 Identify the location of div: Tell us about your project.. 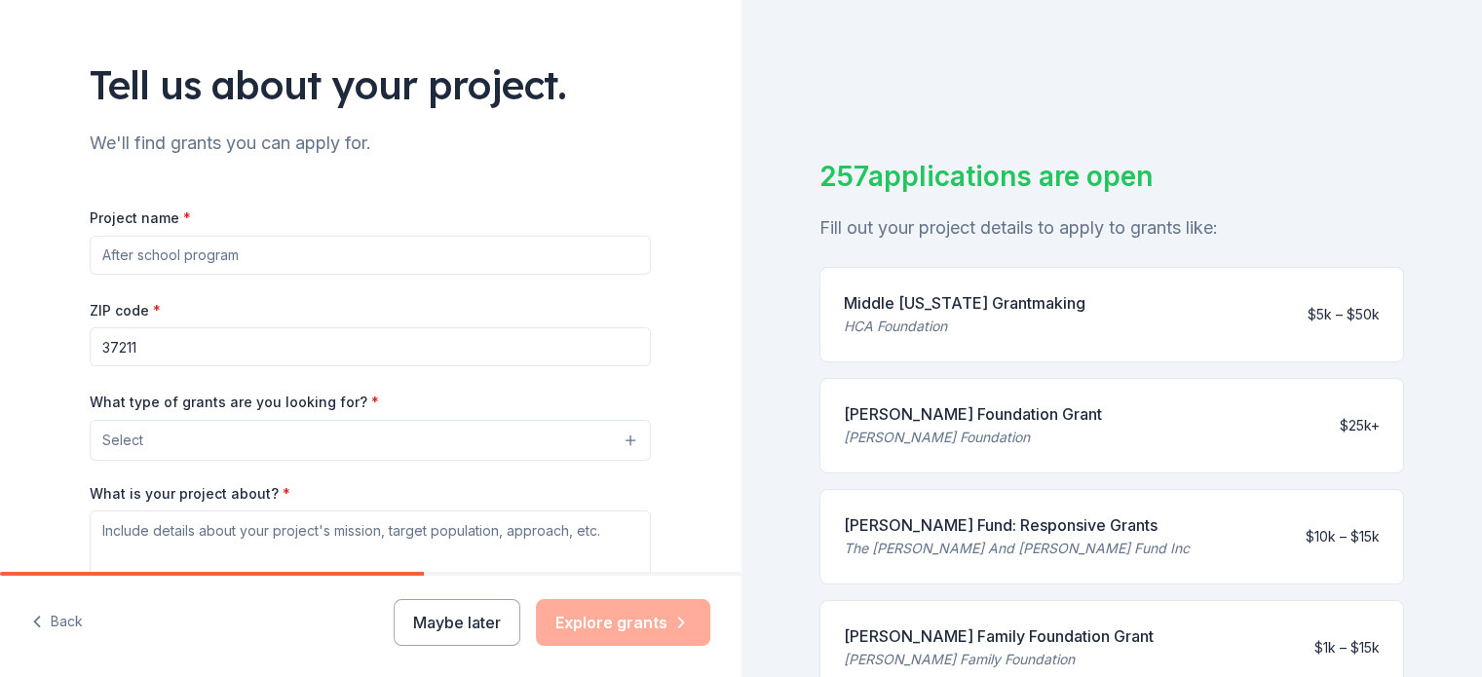
(370, 85).